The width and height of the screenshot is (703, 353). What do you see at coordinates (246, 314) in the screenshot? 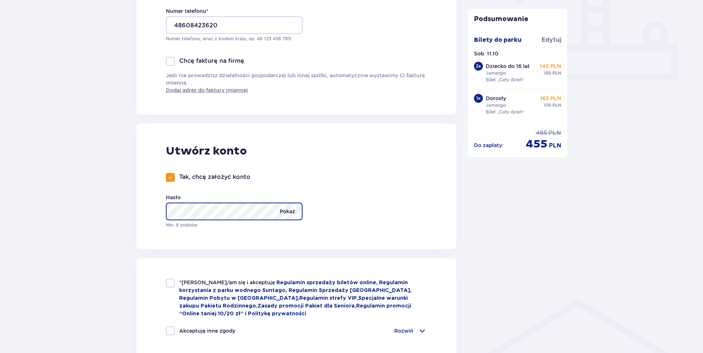
I see `span: i` at bounding box center [246, 314].